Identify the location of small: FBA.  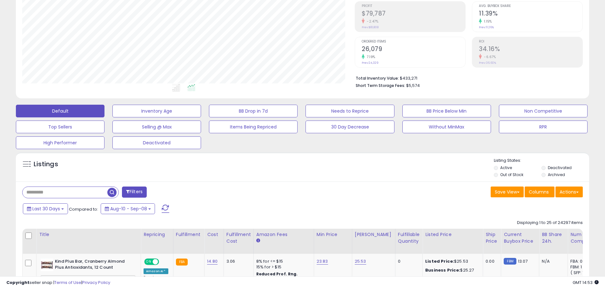
(182, 262).